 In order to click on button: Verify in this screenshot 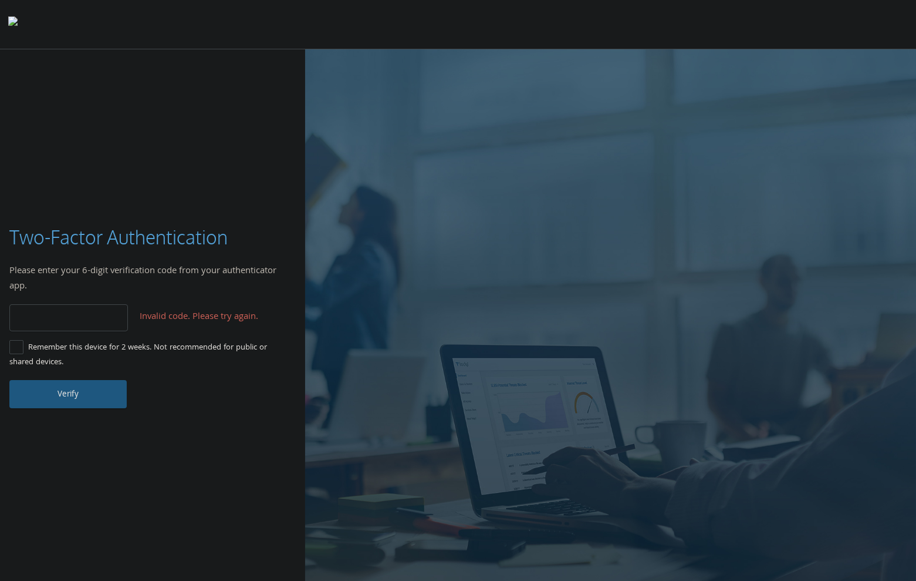, I will do `click(68, 394)`.